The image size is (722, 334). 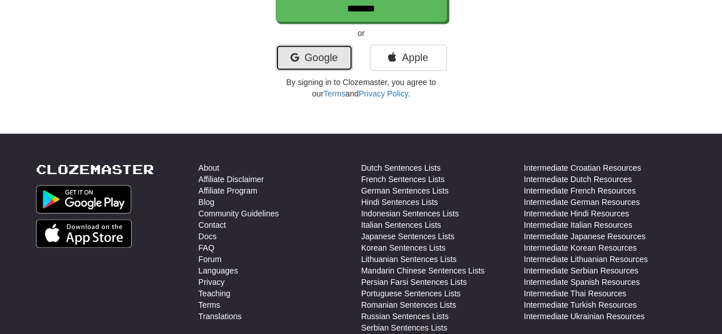 What do you see at coordinates (207, 202) in the screenshot?
I see `a: Blog` at bounding box center [207, 202].